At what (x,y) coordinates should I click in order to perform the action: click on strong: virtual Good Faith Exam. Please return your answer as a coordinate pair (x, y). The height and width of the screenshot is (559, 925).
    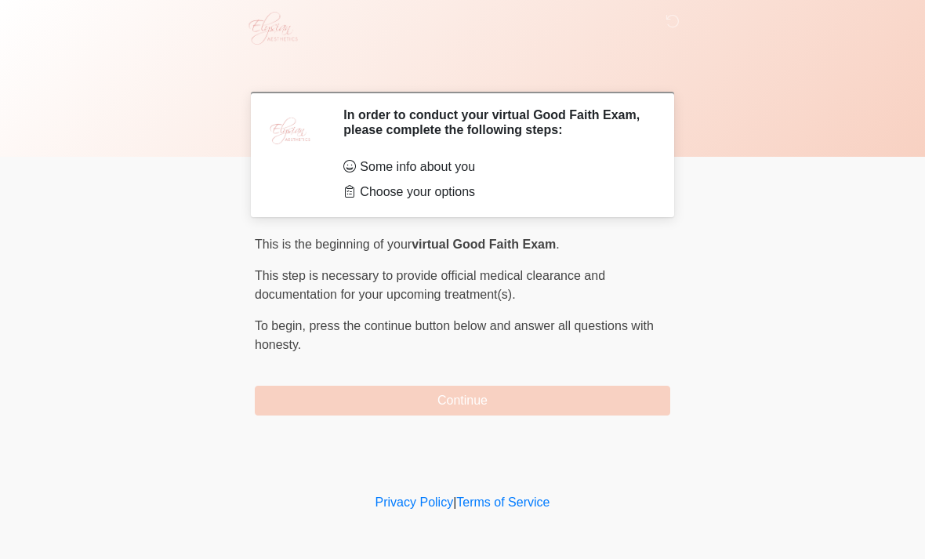
    Looking at the image, I should click on (484, 244).